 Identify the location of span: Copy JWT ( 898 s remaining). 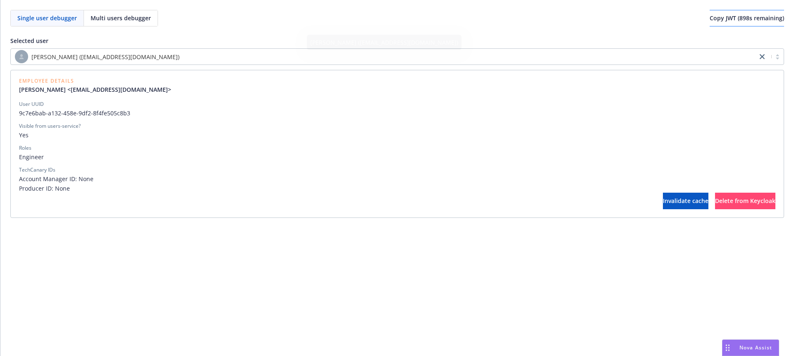
(747, 18).